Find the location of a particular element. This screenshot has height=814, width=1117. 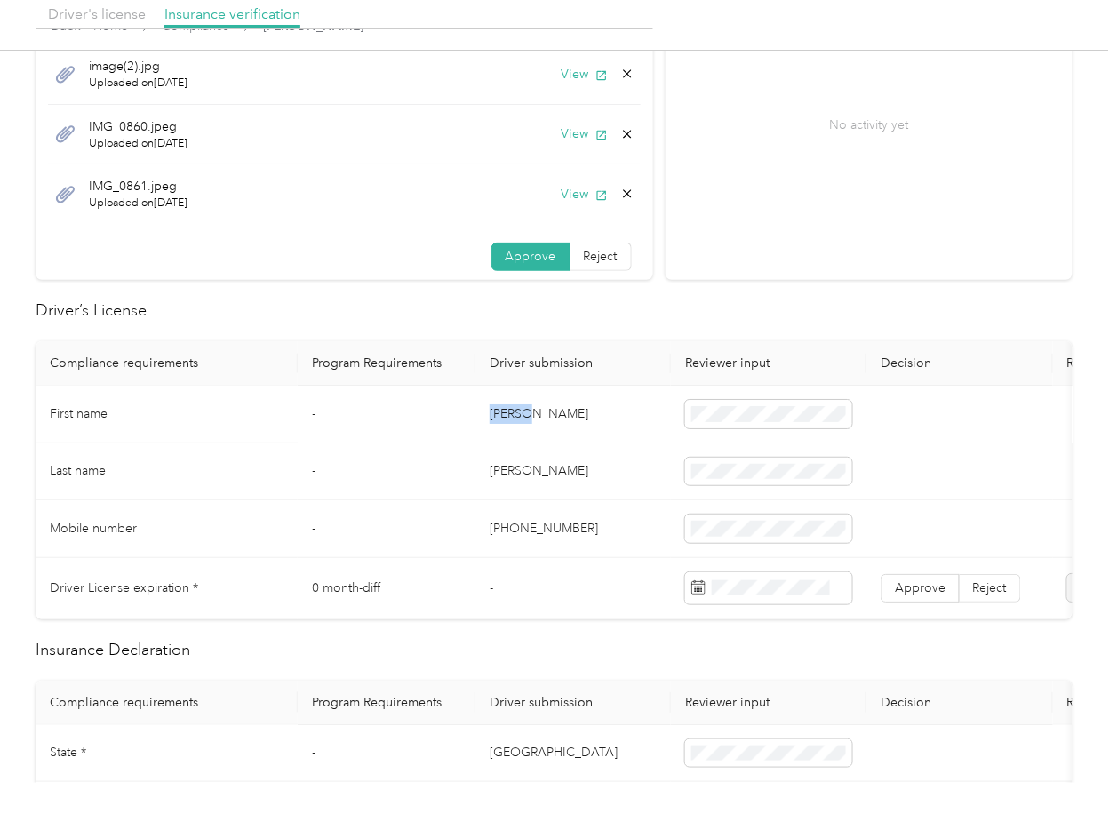

td: Last name is located at coordinates (166, 472).